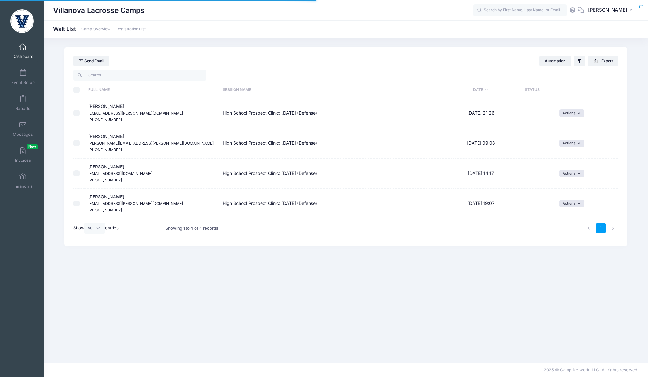 This screenshot has width=648, height=377. What do you see at coordinates (591, 370) in the screenshot?
I see `span: 2025 © Camp Network, LLC. All rights reserved.` at bounding box center [591, 370].